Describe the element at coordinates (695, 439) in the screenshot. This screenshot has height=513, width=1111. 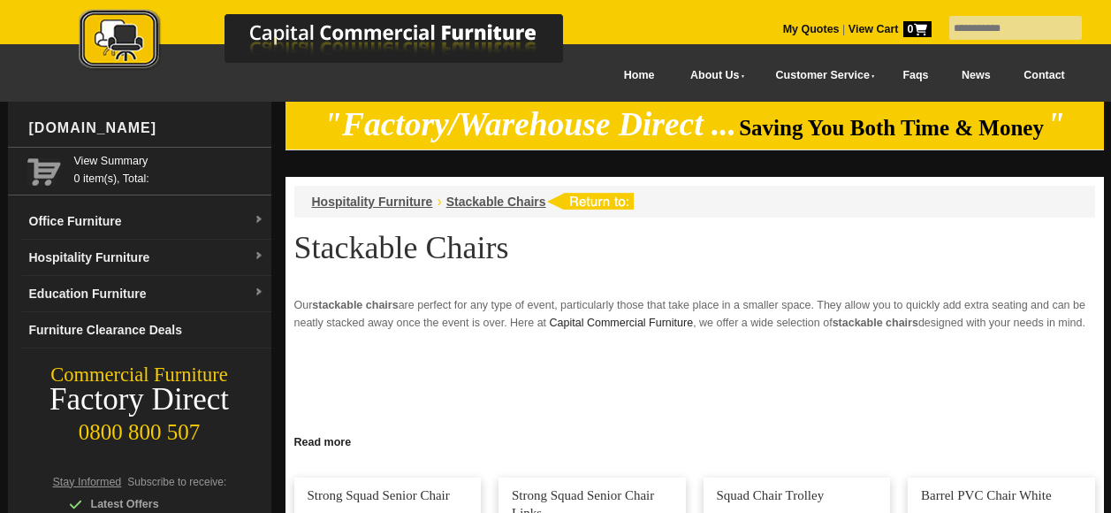
I see `a: Click to read more` at that location.